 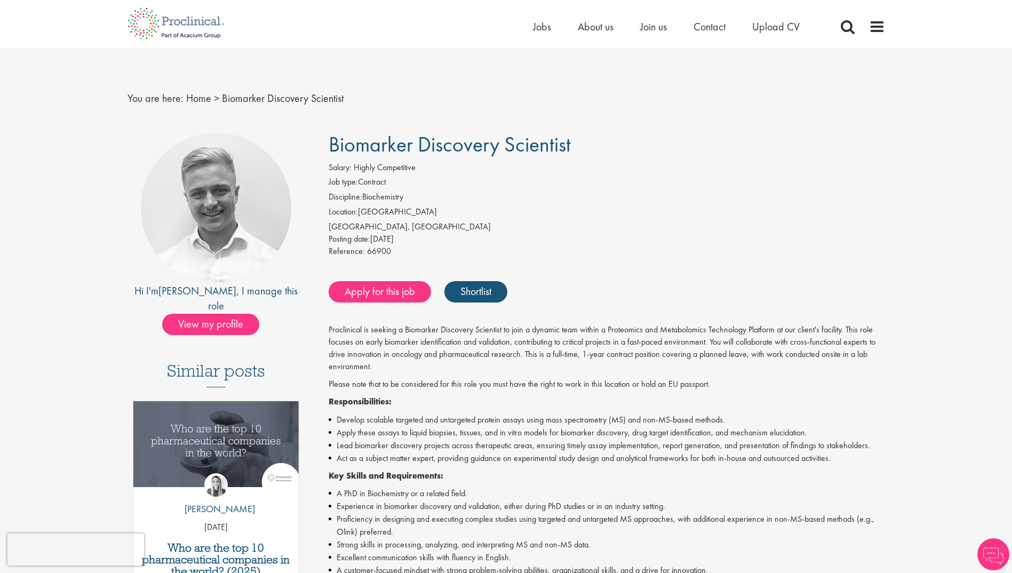 What do you see at coordinates (386, 475) in the screenshot?
I see `strong: Key Skills and Requirements:` at bounding box center [386, 475].